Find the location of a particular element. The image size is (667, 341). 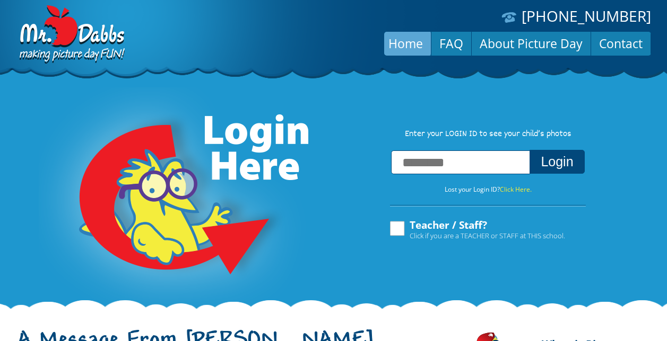

a: About Picture Day is located at coordinates (531, 43).